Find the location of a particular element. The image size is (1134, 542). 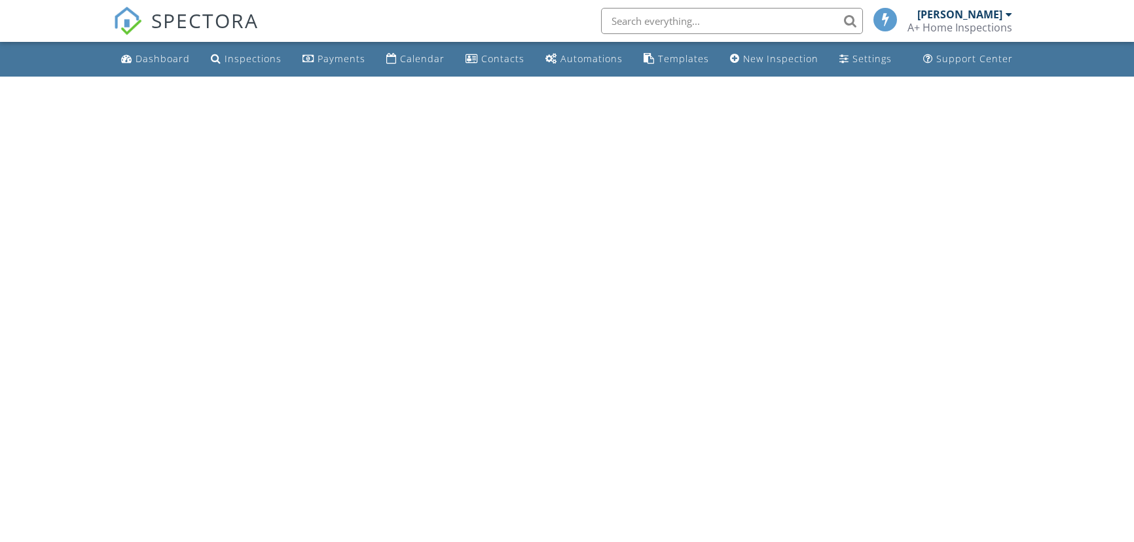

div: Support Center is located at coordinates (974, 58).